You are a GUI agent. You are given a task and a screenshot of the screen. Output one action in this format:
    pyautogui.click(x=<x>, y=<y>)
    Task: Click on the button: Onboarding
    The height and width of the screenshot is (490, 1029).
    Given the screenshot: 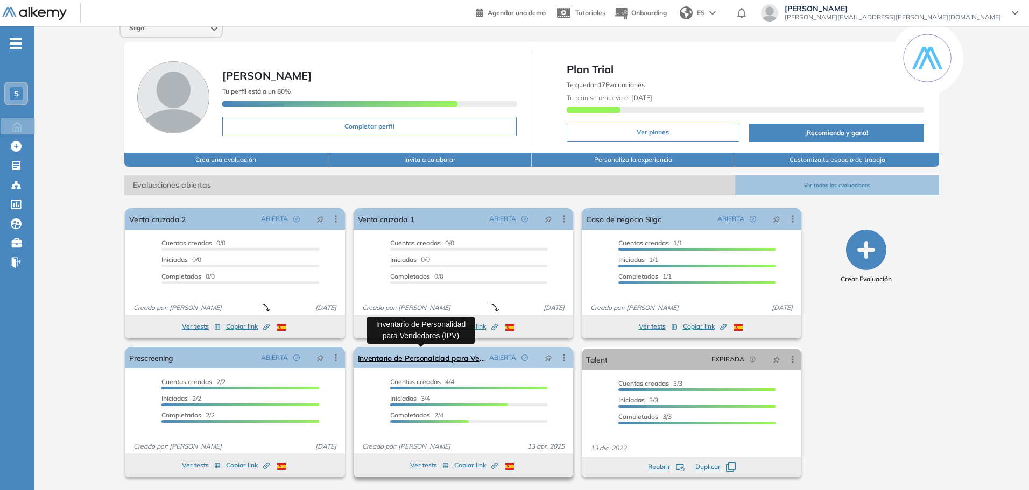 What is the action you would take?
    pyautogui.click(x=640, y=13)
    